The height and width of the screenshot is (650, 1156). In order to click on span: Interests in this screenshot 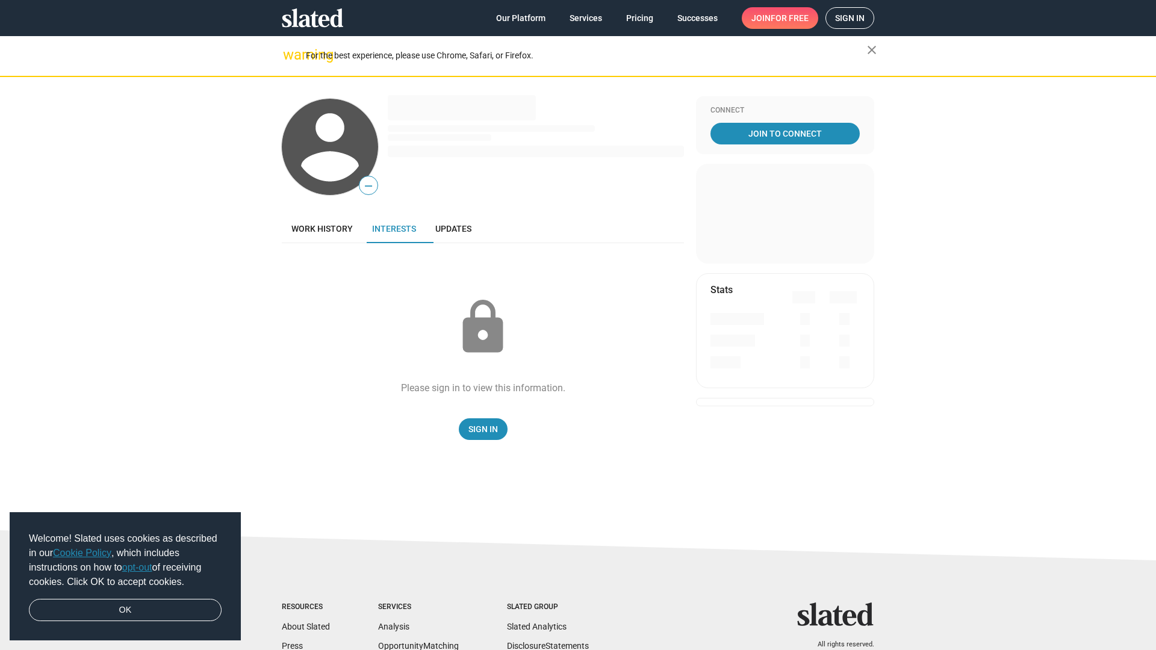, I will do `click(394, 229)`.